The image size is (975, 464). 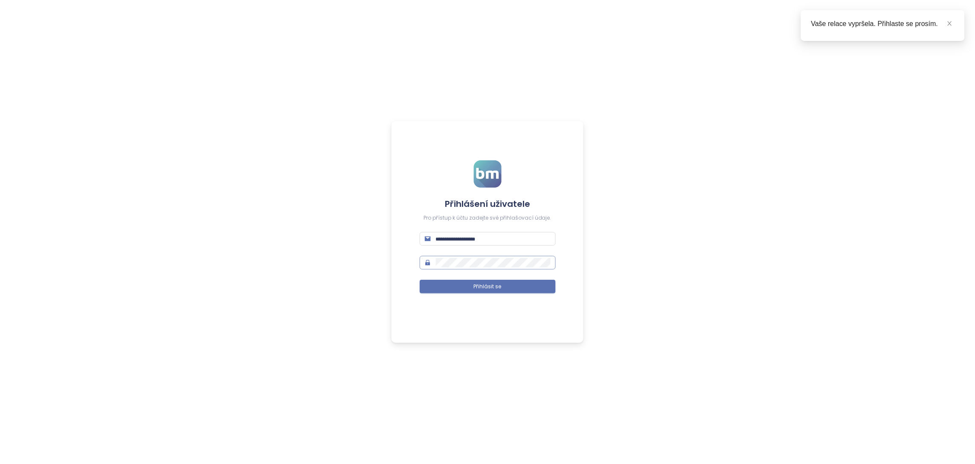 What do you see at coordinates (488, 287) in the screenshot?
I see `button: Přihlásit se` at bounding box center [488, 287].